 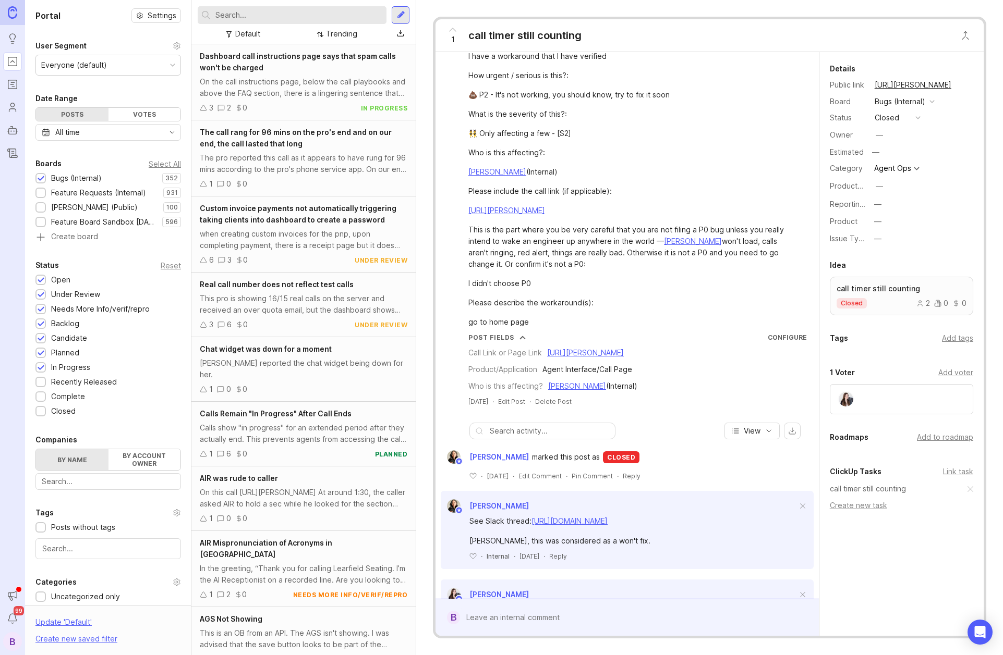 What do you see at coordinates (298, 214) in the screenshot?
I see `span: Custom invoice payments not automatically triggering taking clients into dashboard to create a pa...` at bounding box center [298, 214].